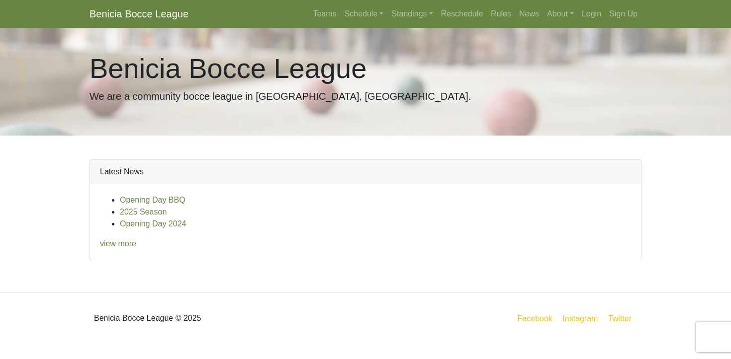  Describe the element at coordinates (139, 14) in the screenshot. I see `a: Benicia Bocce League` at that location.